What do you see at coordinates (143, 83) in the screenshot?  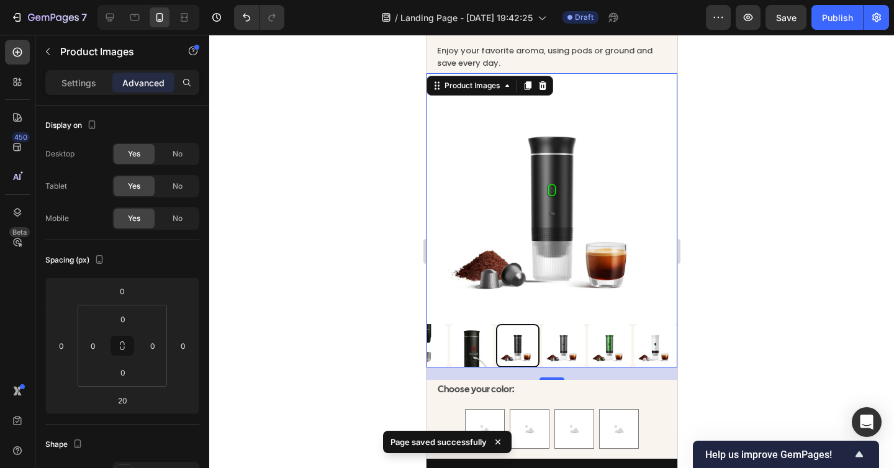 I see `p: Advanced` at bounding box center [143, 83].